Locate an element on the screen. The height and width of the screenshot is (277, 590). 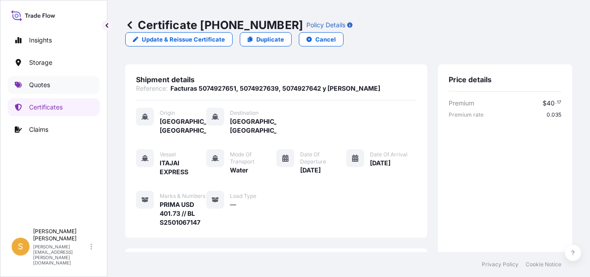
span: Origin is located at coordinates (167, 113).